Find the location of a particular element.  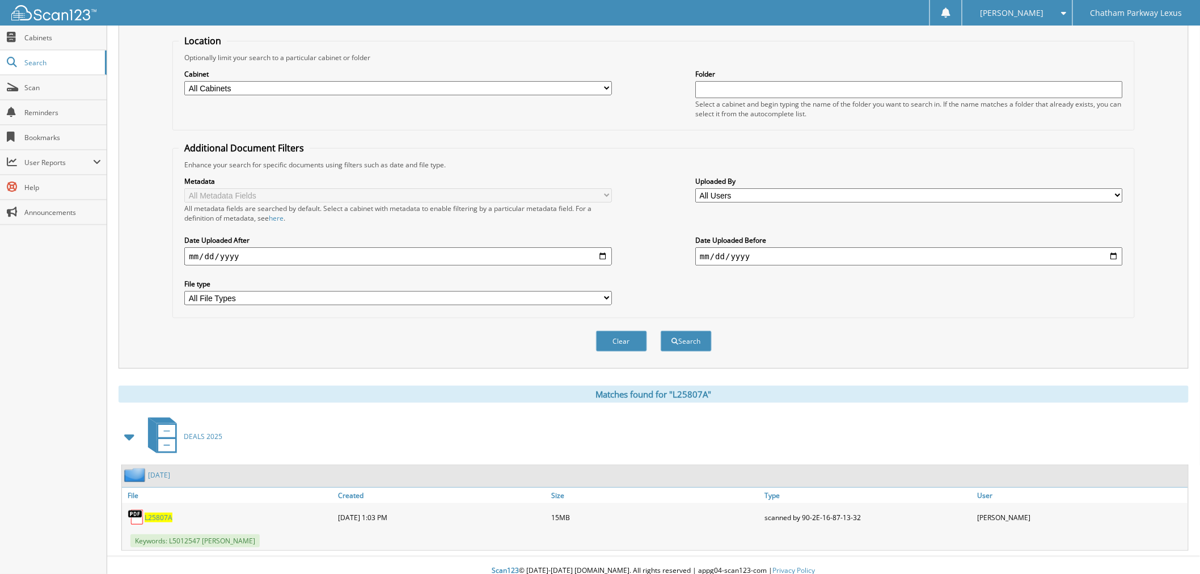

input: end is located at coordinates (908, 256).